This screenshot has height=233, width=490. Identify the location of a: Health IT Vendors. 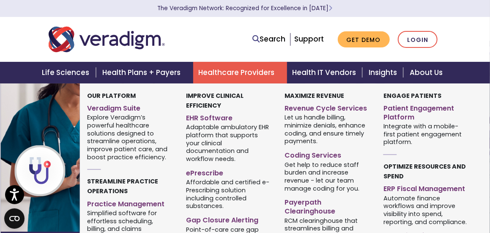
(325, 72).